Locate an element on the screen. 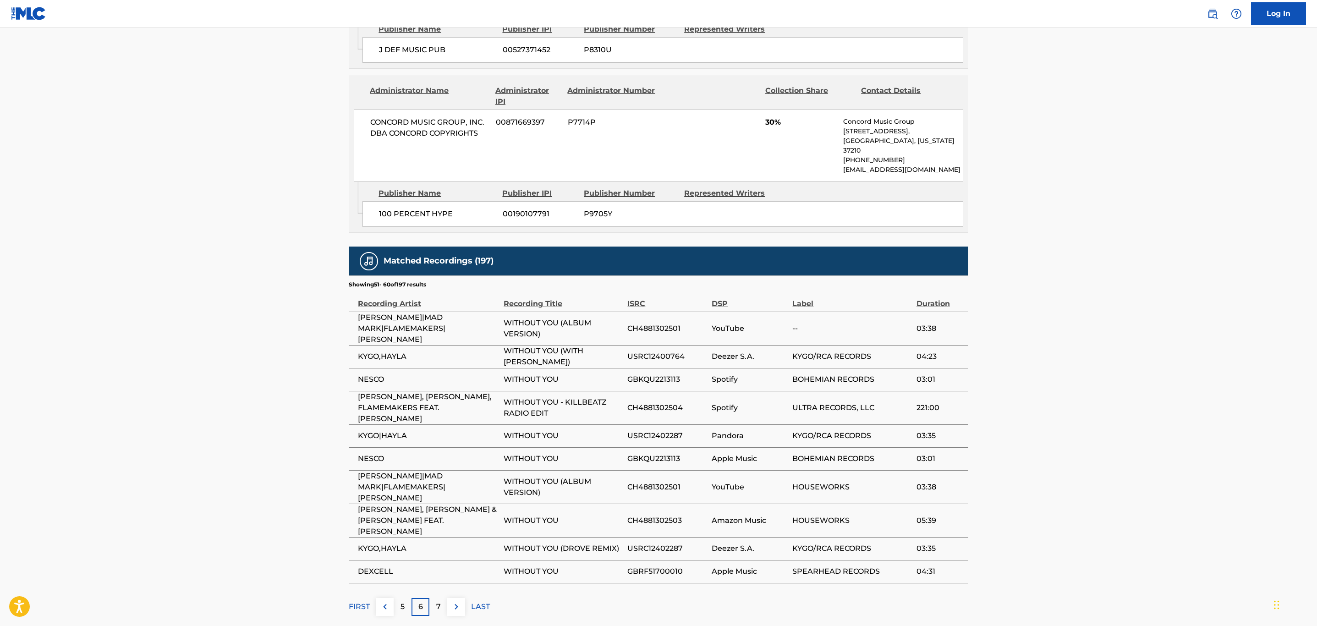 This screenshot has width=1317, height=626. div: Chat Widget is located at coordinates (1294, 604).